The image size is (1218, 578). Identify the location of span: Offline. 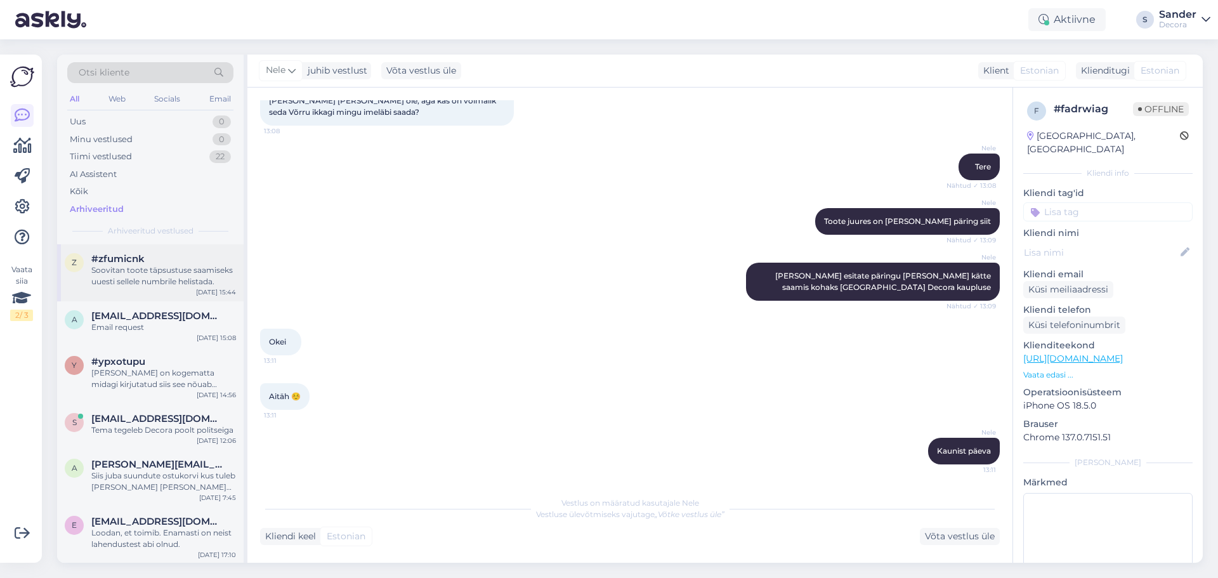
(1161, 109).